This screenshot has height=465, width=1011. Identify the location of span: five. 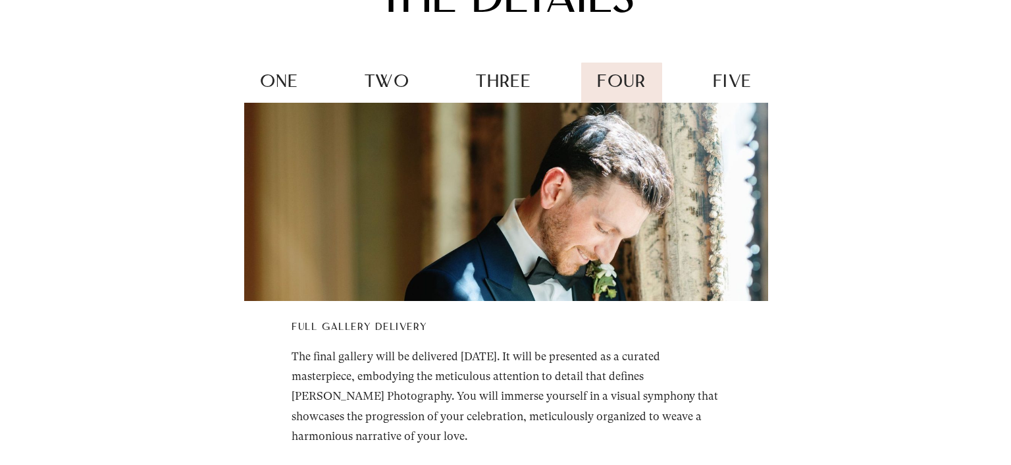
(732, 82).